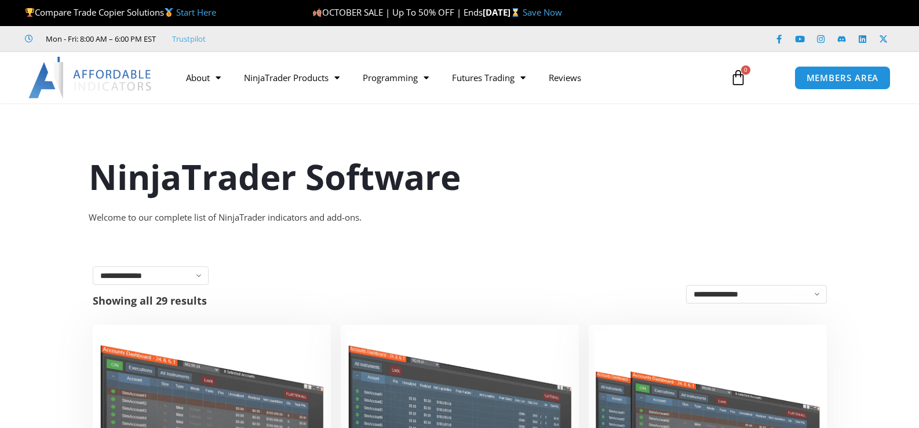  What do you see at coordinates (150, 301) in the screenshot?
I see `p: Showing all 29 results` at bounding box center [150, 301].